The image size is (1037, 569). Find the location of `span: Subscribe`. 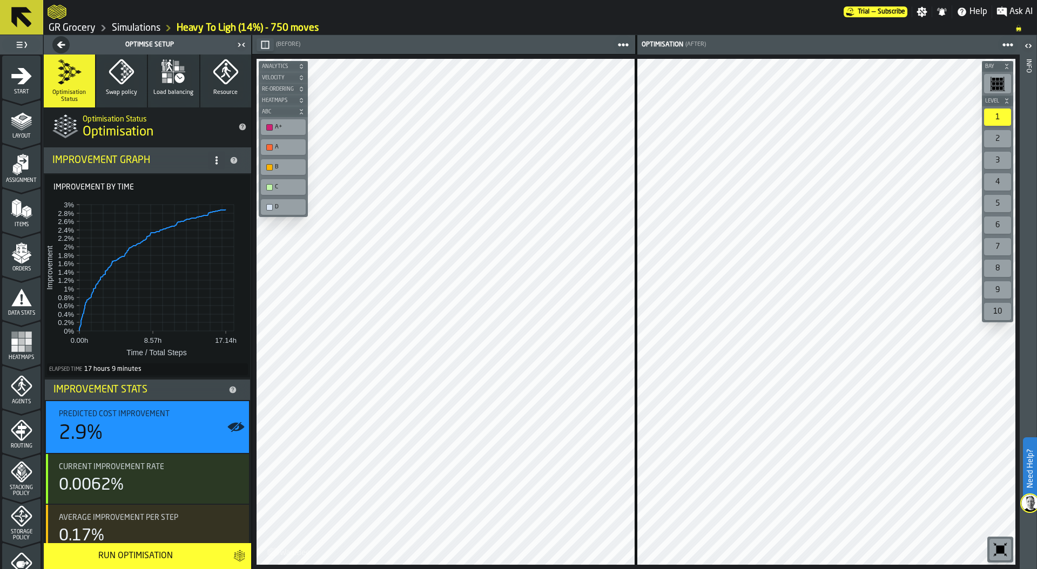

span: Subscribe is located at coordinates (891, 12).